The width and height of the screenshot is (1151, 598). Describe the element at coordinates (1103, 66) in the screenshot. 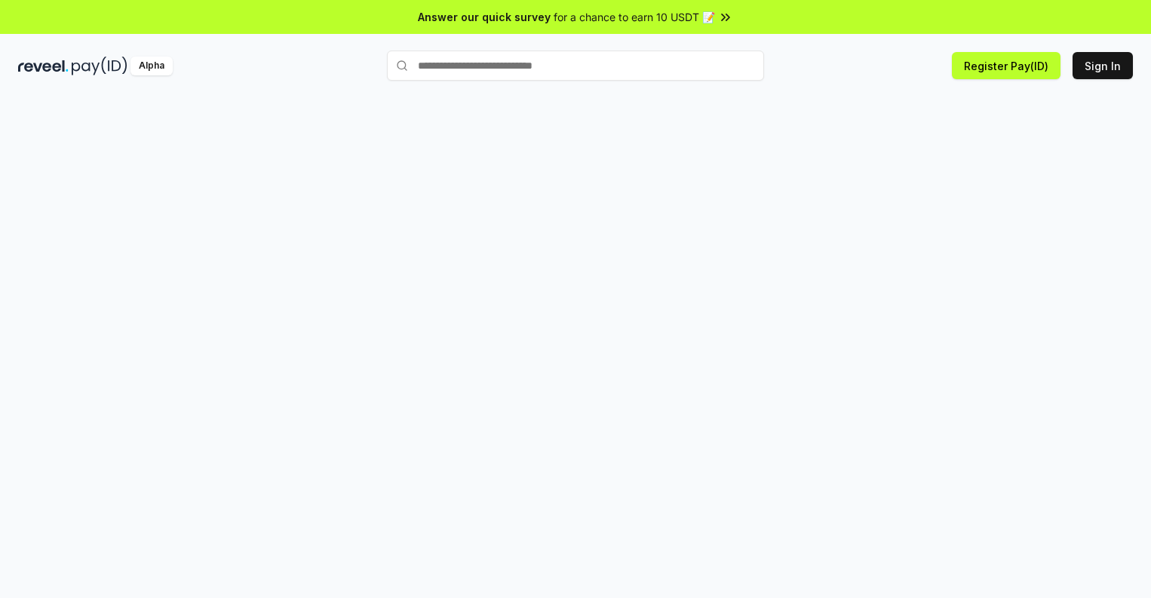

I see `button: Sign In` at that location.